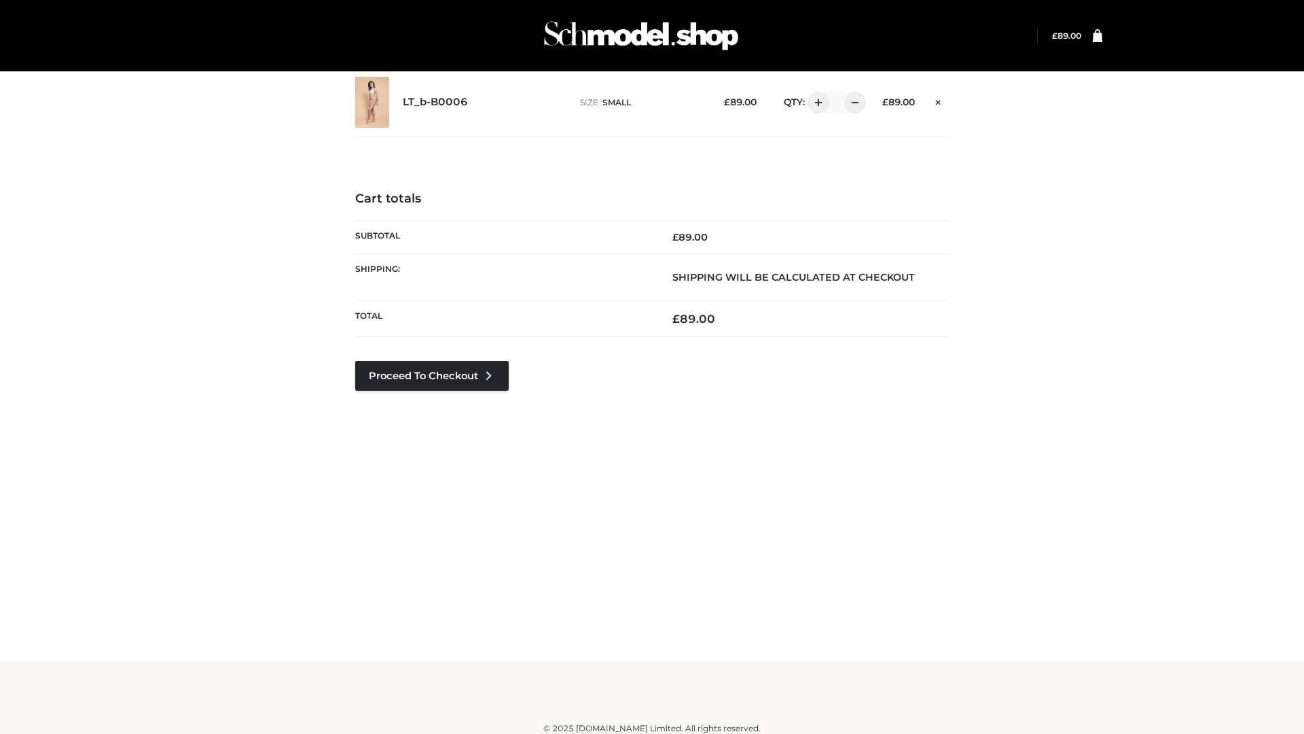  I want to click on a: Proceed to Checkout, so click(432, 376).